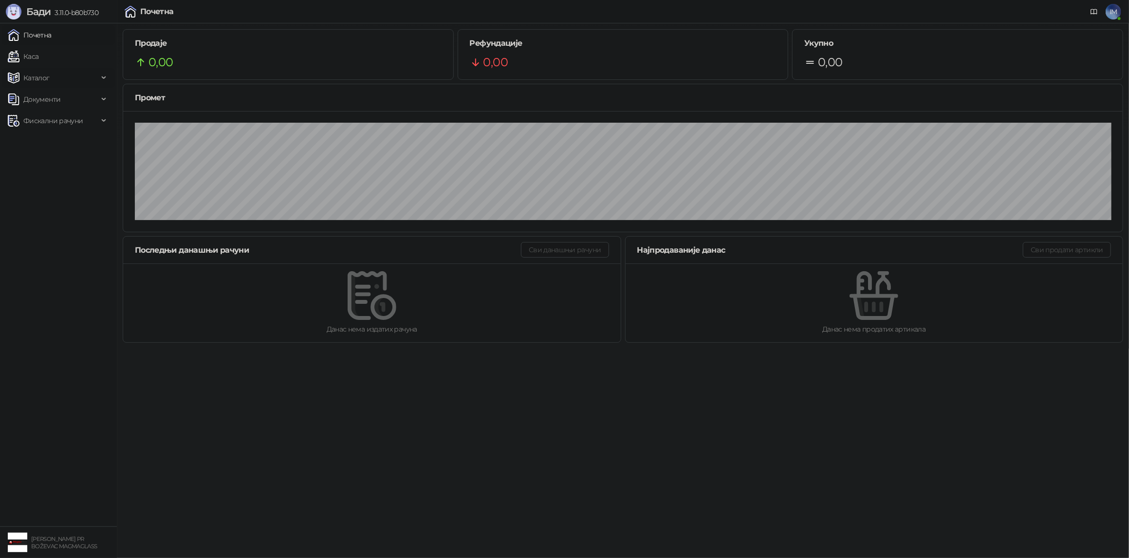 The width and height of the screenshot is (1129, 558). What do you see at coordinates (42, 99) in the screenshot?
I see `span: Документи` at bounding box center [42, 99].